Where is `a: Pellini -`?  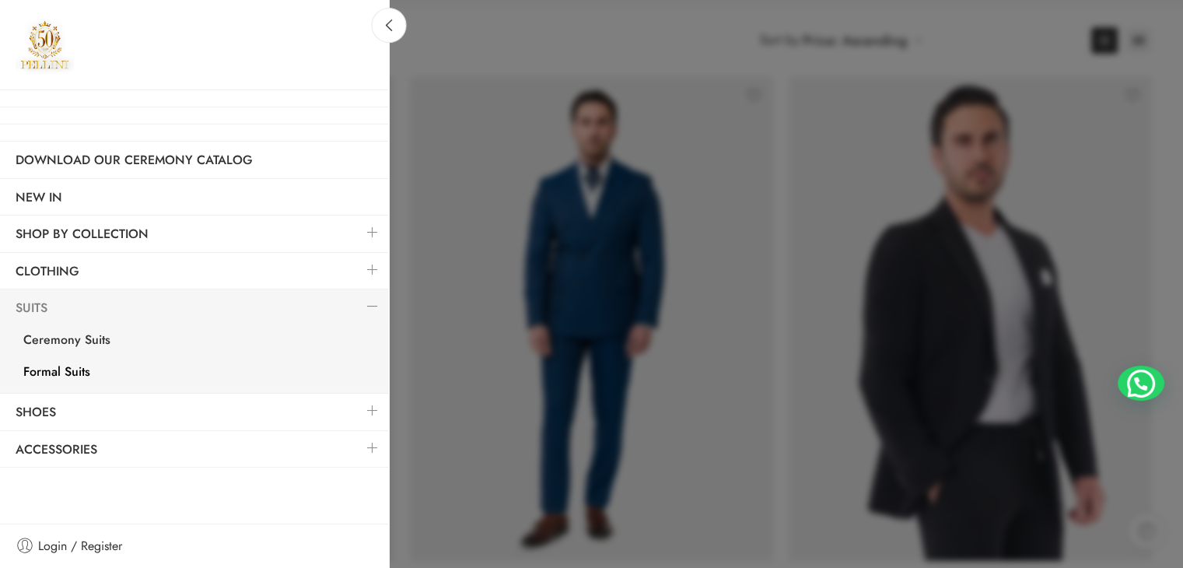
a: Pellini - is located at coordinates (44, 44).